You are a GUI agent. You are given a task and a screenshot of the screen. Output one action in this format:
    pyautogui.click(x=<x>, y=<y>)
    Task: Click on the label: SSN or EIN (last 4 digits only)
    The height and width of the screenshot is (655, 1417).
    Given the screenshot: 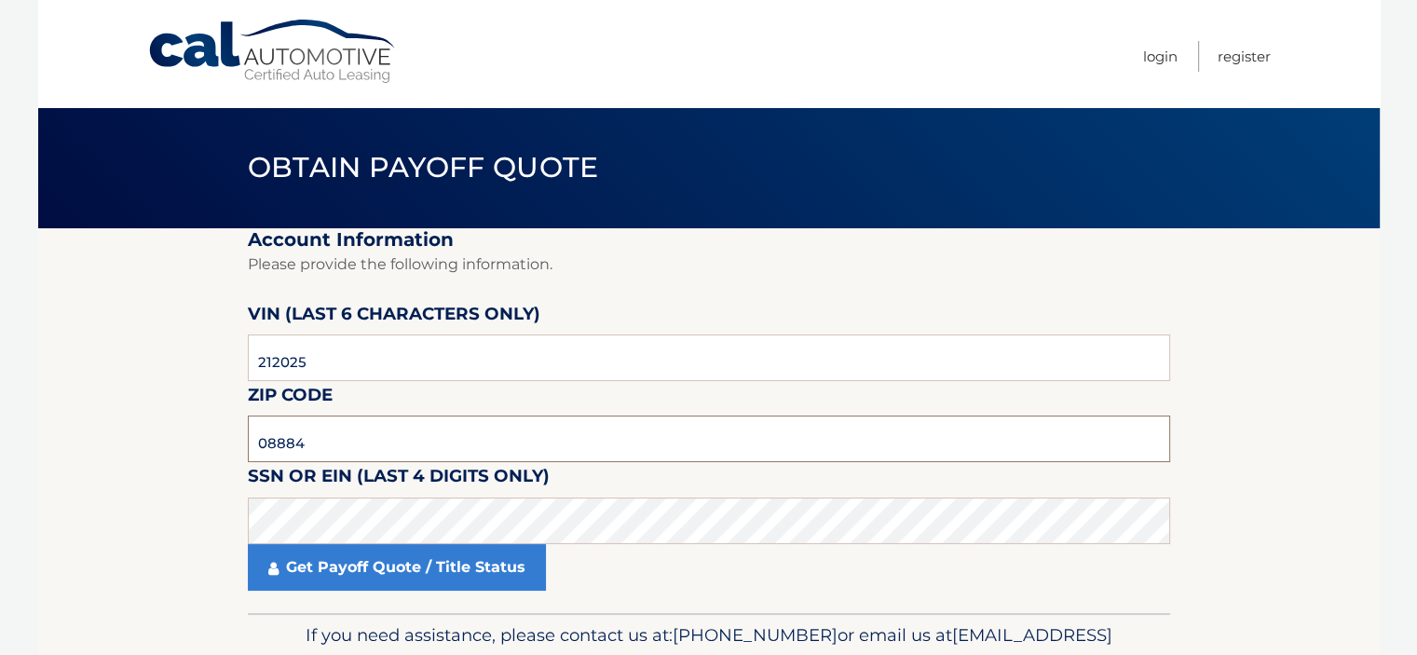 What is the action you would take?
    pyautogui.click(x=399, y=479)
    